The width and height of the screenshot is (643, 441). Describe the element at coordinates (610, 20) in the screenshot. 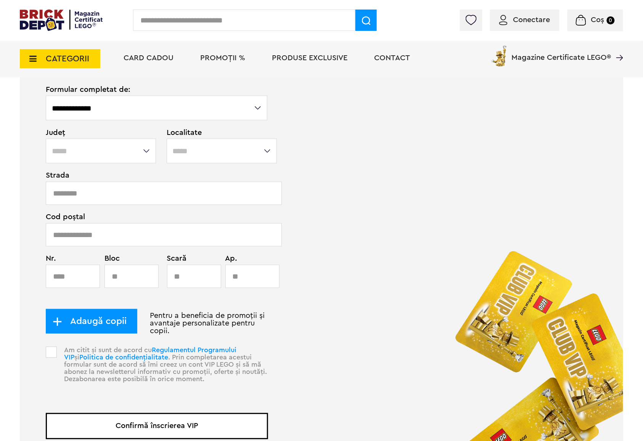

I see `small: 0` at that location.